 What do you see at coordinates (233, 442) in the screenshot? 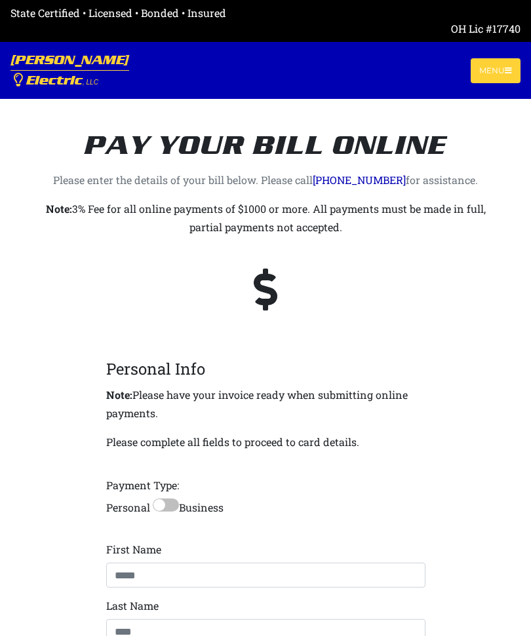
I see `p: Please complete all fields to proceed to card details.` at bounding box center [233, 442].